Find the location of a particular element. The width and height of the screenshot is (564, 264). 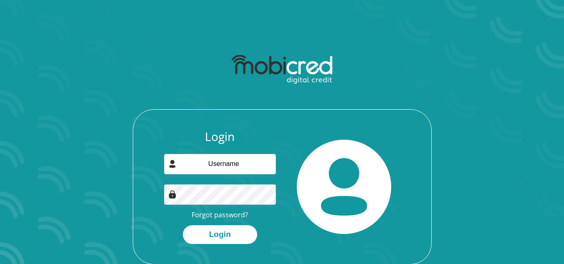

button: Login is located at coordinates (220, 235).